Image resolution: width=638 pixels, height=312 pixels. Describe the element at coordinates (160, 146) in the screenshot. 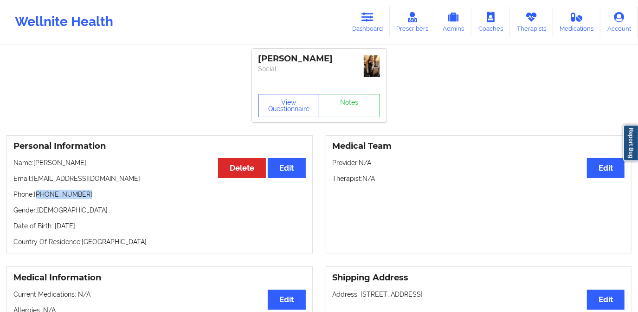

I see `h3: Personal Information` at that location.